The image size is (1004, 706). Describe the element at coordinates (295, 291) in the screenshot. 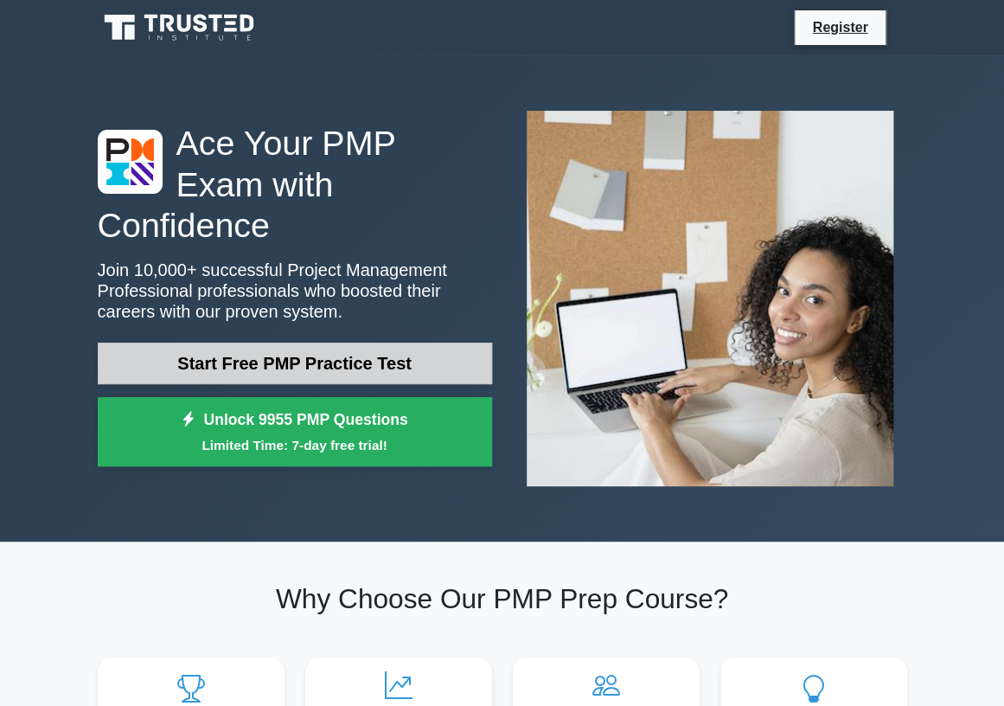

I see `p: Join 10,000+ successful Project Management Professional professionals who boosted their careers w...` at that location.